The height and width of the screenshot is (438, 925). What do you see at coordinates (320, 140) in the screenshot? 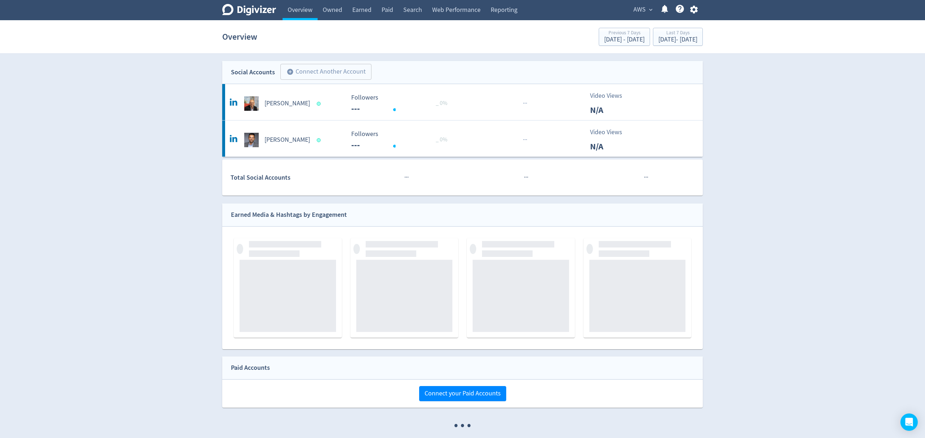
I see `span: Data last synced: 8 Sep 2025, 7:02pm (AEST)` at bounding box center [320, 140].